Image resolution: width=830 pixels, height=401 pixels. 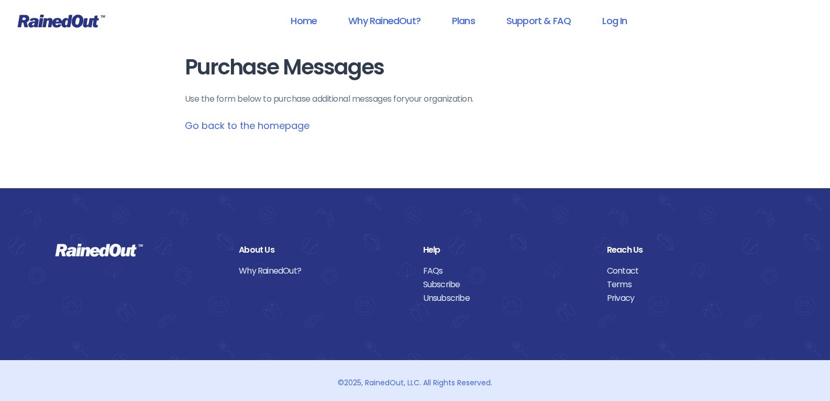 What do you see at coordinates (691, 298) in the screenshot?
I see `a: Privacy` at bounding box center [691, 298].